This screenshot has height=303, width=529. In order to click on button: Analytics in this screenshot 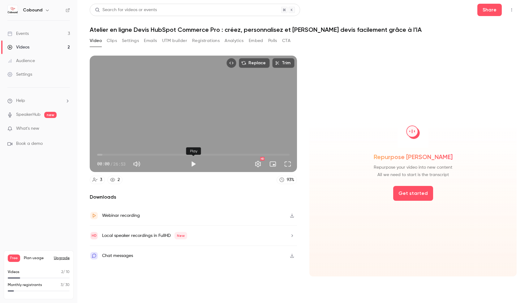, I will do `click(234, 41)`.